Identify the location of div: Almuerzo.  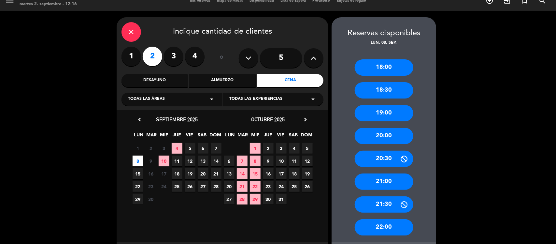
(222, 80).